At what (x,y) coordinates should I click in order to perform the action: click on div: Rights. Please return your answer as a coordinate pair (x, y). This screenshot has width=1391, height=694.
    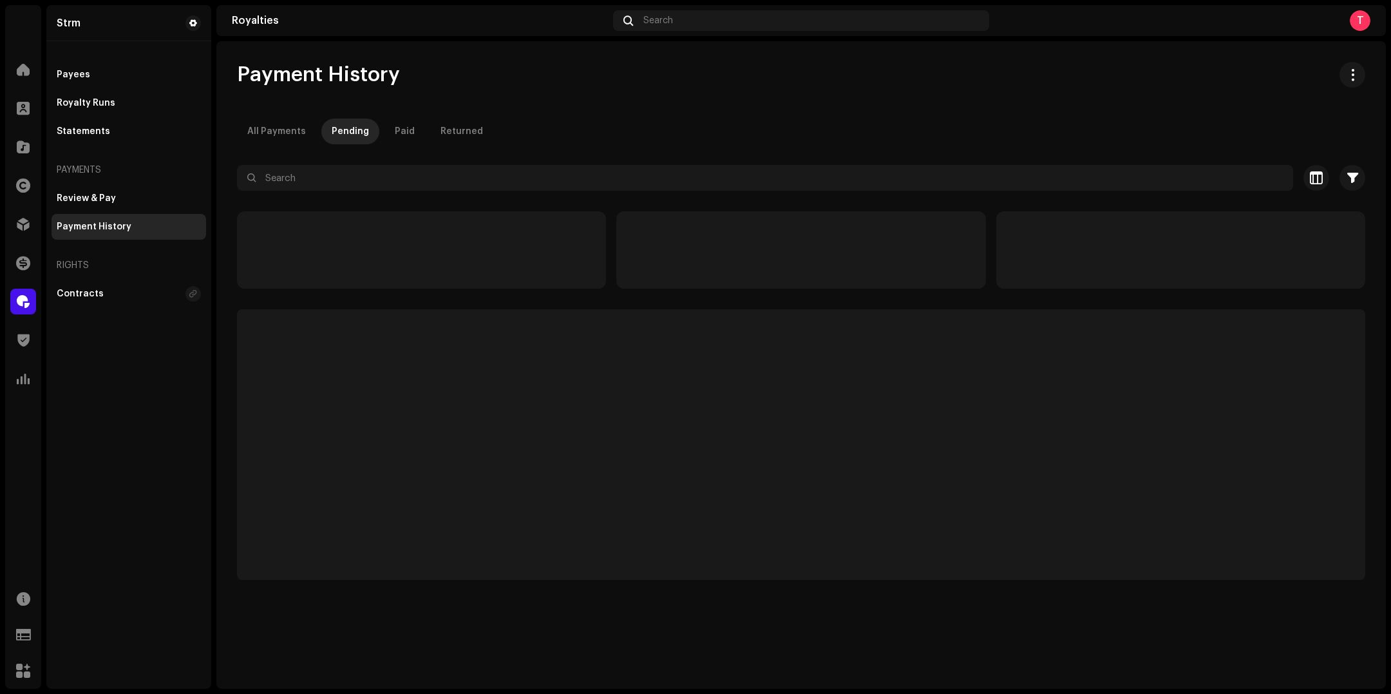
    Looking at the image, I should click on (129, 265).